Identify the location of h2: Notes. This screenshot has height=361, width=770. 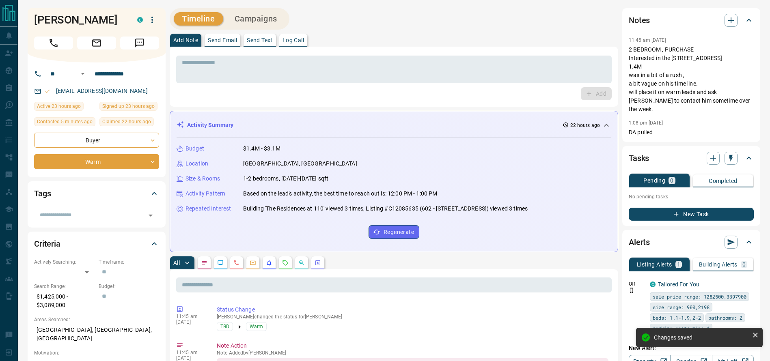
(639, 20).